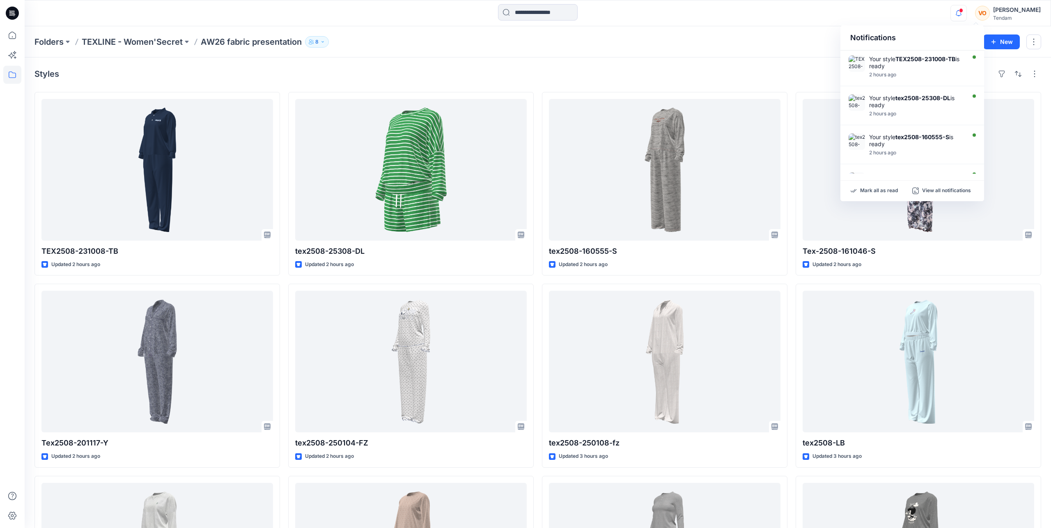 The height and width of the screenshot is (528, 1051). What do you see at coordinates (665, 361) in the screenshot?
I see `a: tex2508-250108-fz` at bounding box center [665, 361].